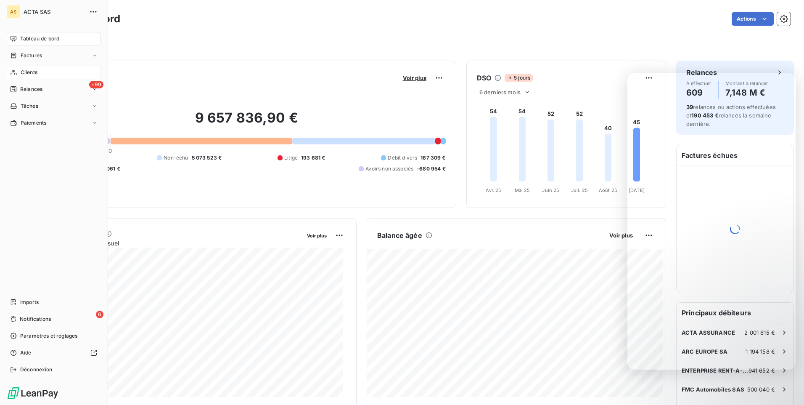  I want to click on tspan: Juin 25, so click(551, 190).